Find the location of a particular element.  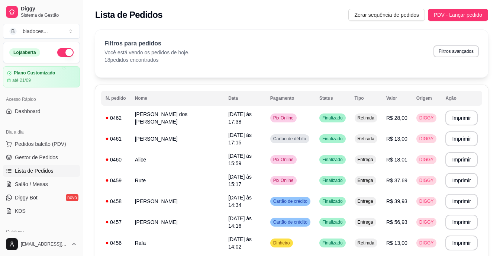

th: Origem is located at coordinates (426, 98).